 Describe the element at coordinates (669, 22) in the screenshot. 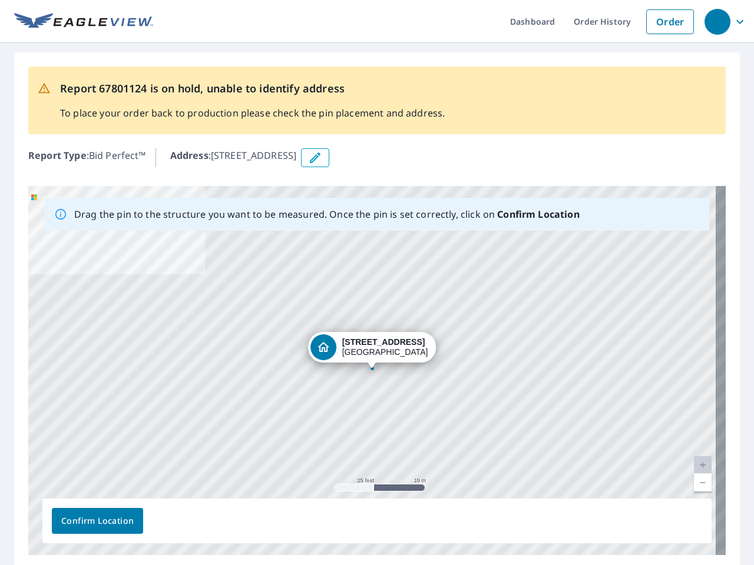

I see `a: Order` at that location.